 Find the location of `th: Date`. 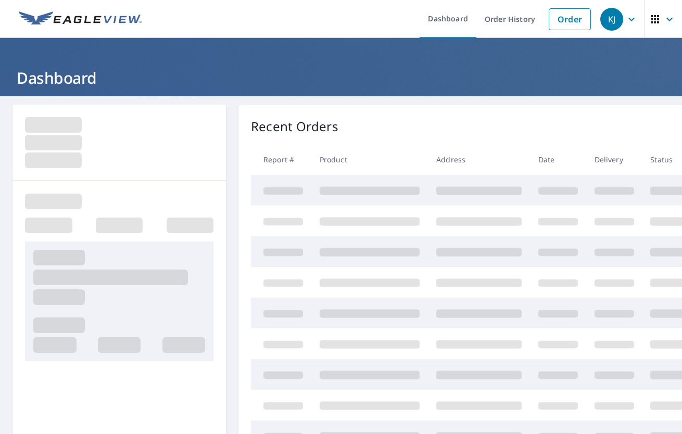

th: Date is located at coordinates (558, 159).